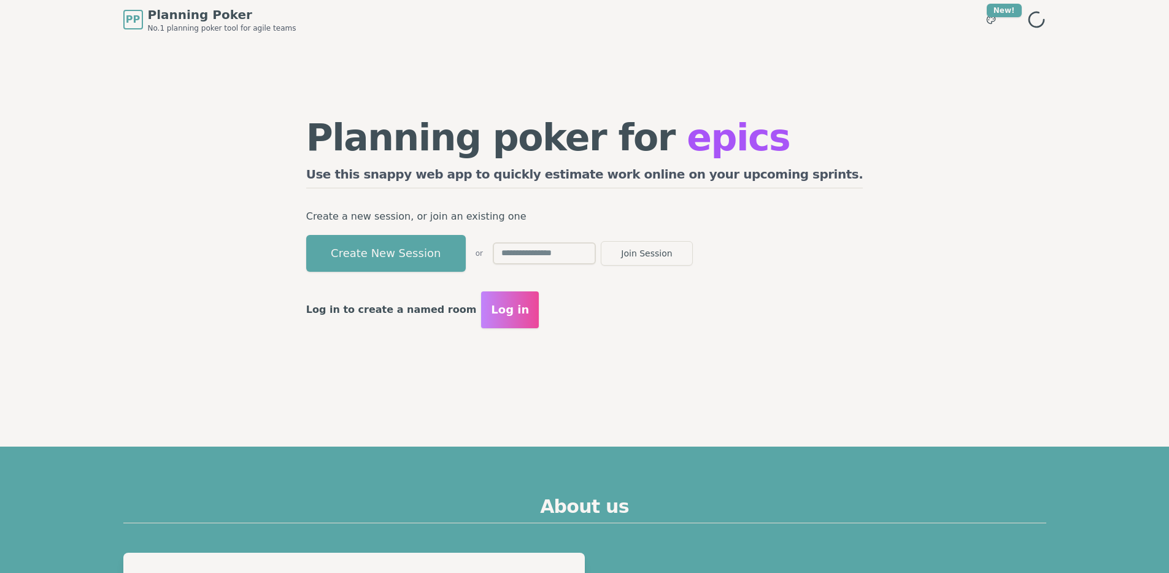  I want to click on button: Join Session, so click(647, 253).